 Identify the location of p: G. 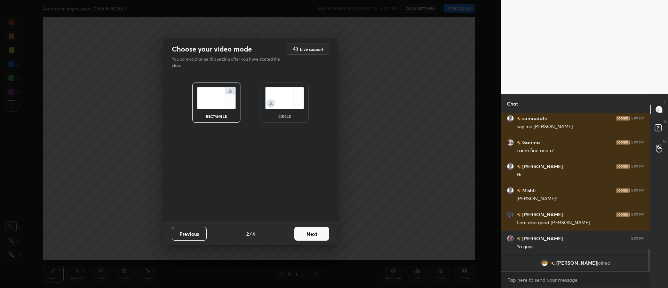
(664, 141).